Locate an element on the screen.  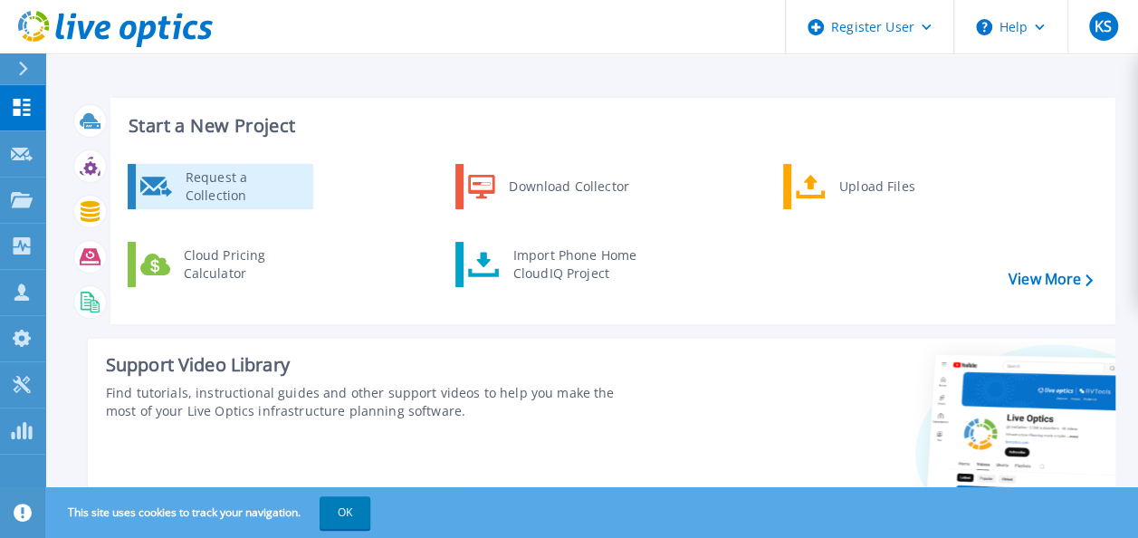
a: Upload Files is located at coordinates (876, 187).